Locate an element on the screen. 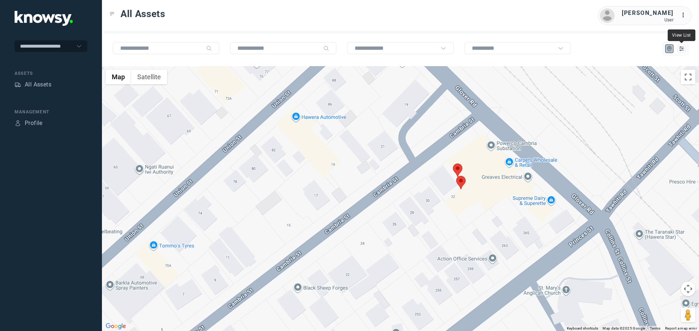  img: Application Logo is located at coordinates (44, 18).